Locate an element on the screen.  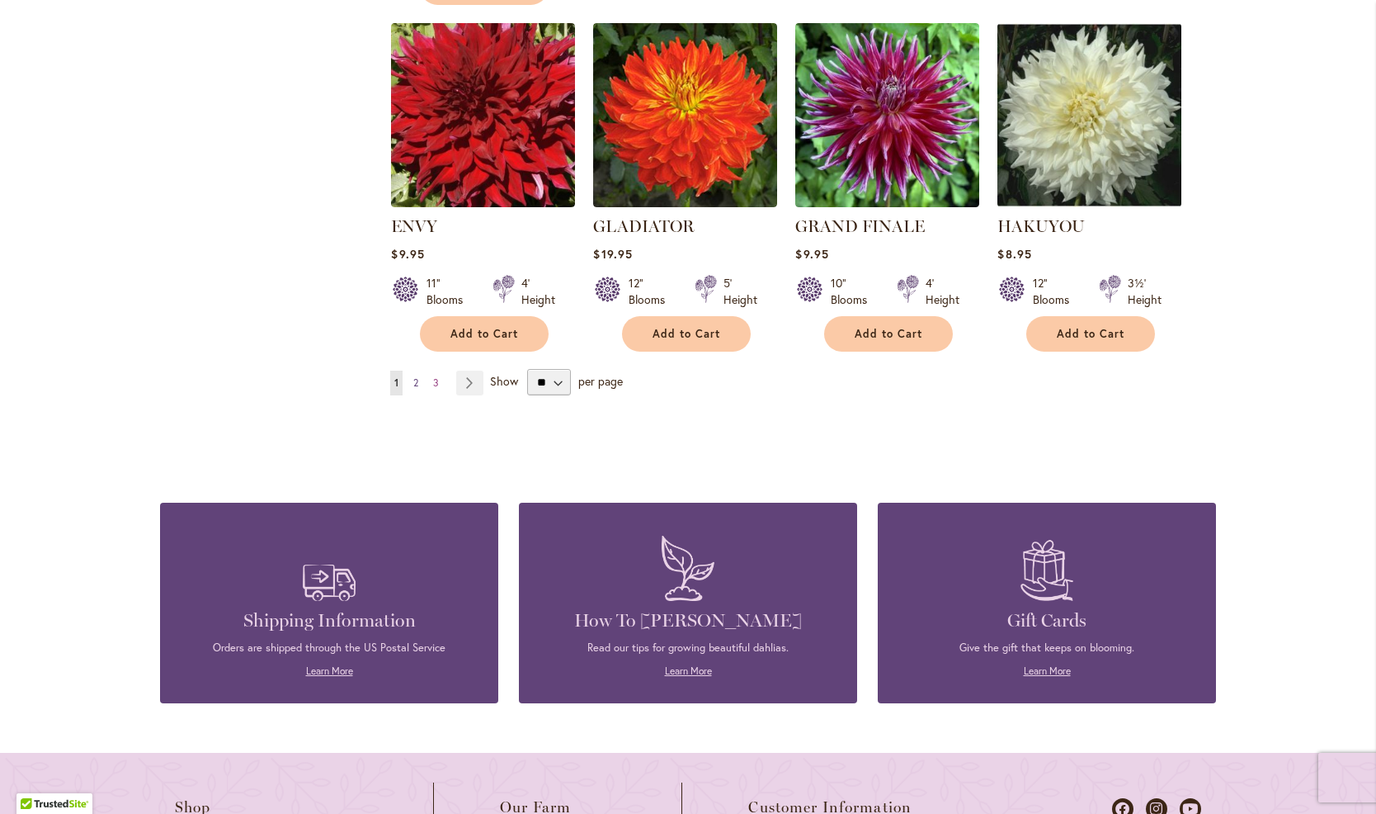
span: per page is located at coordinates (601, 380).